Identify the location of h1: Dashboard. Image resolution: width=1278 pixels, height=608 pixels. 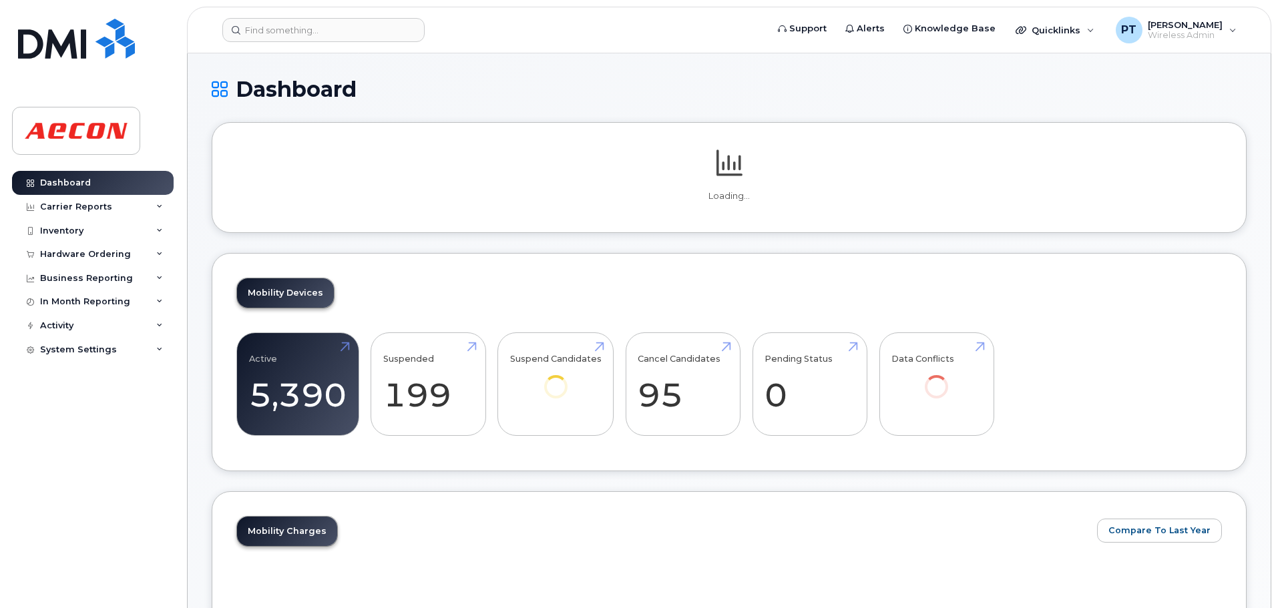
(729, 89).